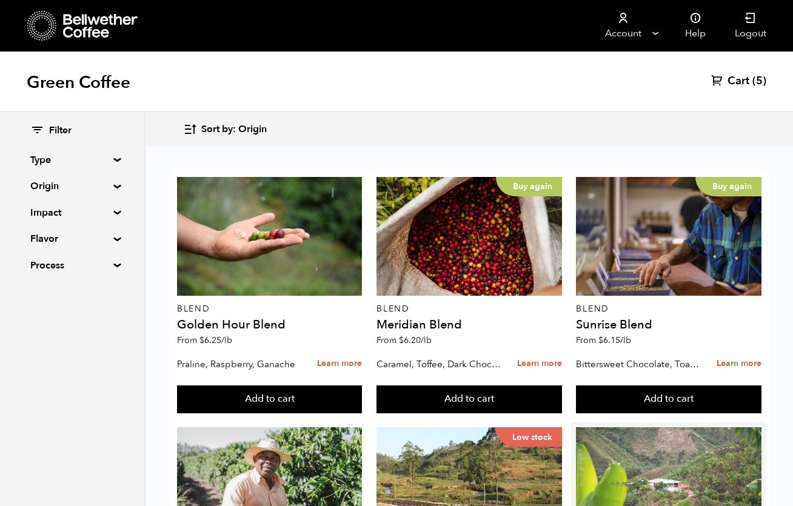  What do you see at coordinates (738, 81) in the screenshot?
I see `a: Cart (5)` at bounding box center [738, 81].